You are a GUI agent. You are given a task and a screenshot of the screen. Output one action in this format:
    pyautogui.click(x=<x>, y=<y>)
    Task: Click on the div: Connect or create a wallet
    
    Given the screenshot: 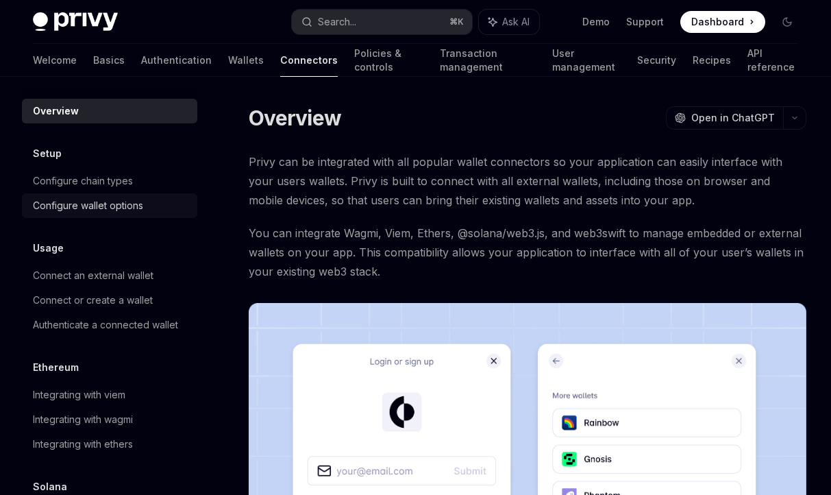 What is the action you would take?
    pyautogui.click(x=92, y=300)
    